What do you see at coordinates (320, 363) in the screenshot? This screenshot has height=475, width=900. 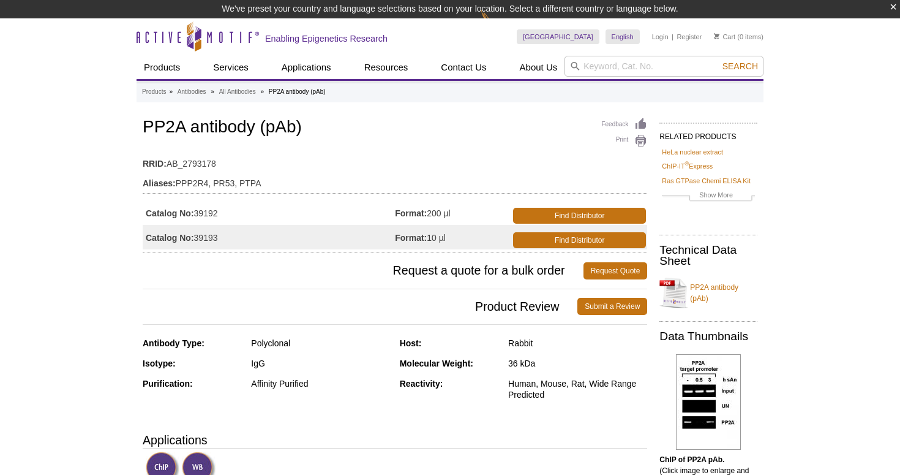 I see `div: IgG` at bounding box center [320, 363].